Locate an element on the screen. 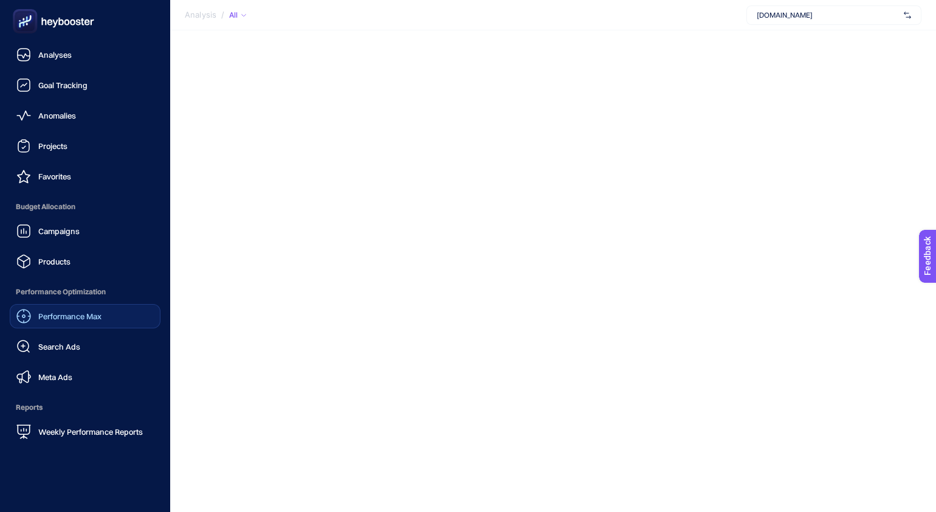  a: Goal Tracking is located at coordinates (85, 85).